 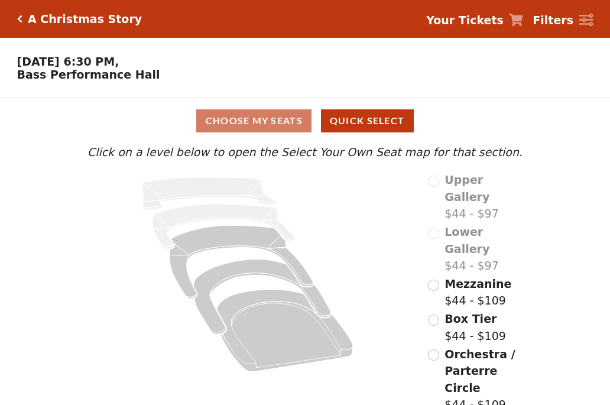 What do you see at coordinates (553, 20) in the screenshot?
I see `strong: Filters` at bounding box center [553, 20].